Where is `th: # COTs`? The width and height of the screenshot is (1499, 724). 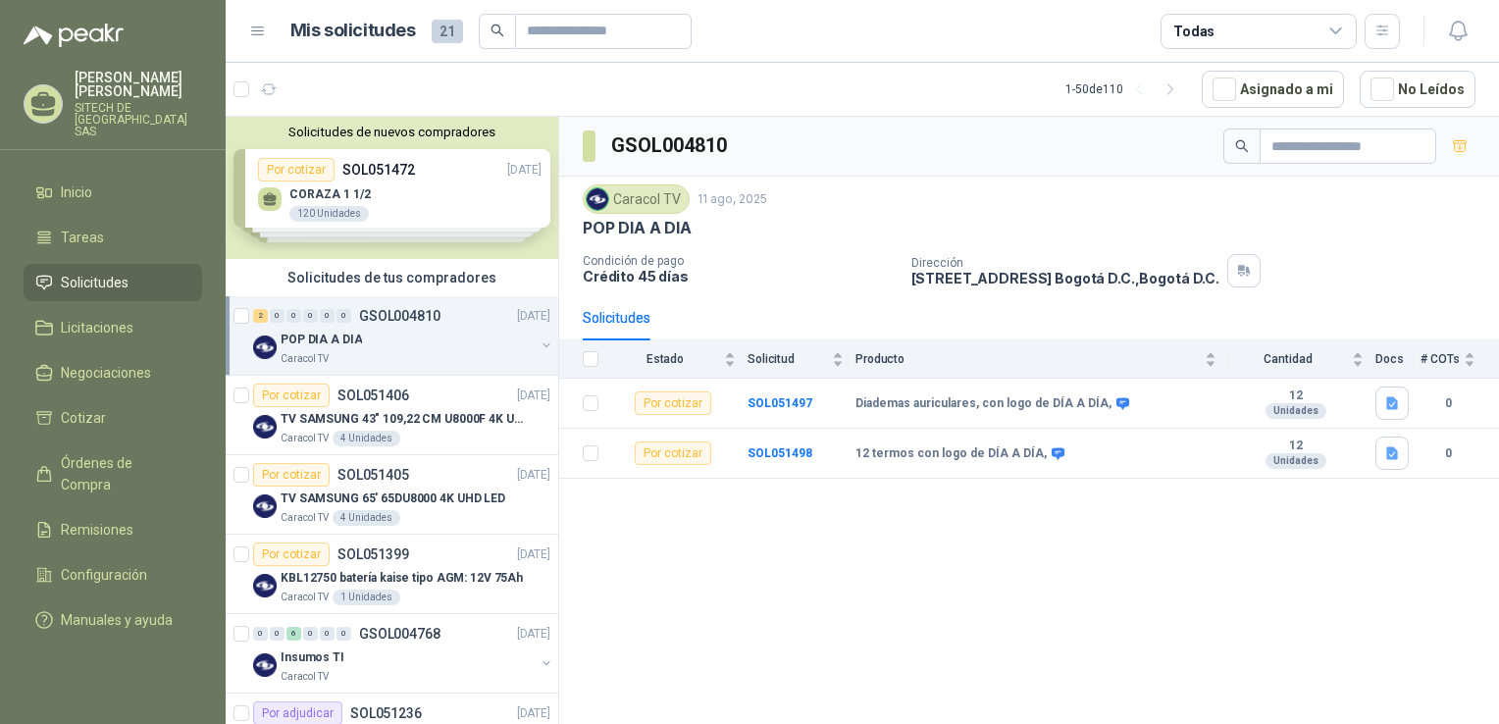
th: # COTs is located at coordinates (1460, 359).